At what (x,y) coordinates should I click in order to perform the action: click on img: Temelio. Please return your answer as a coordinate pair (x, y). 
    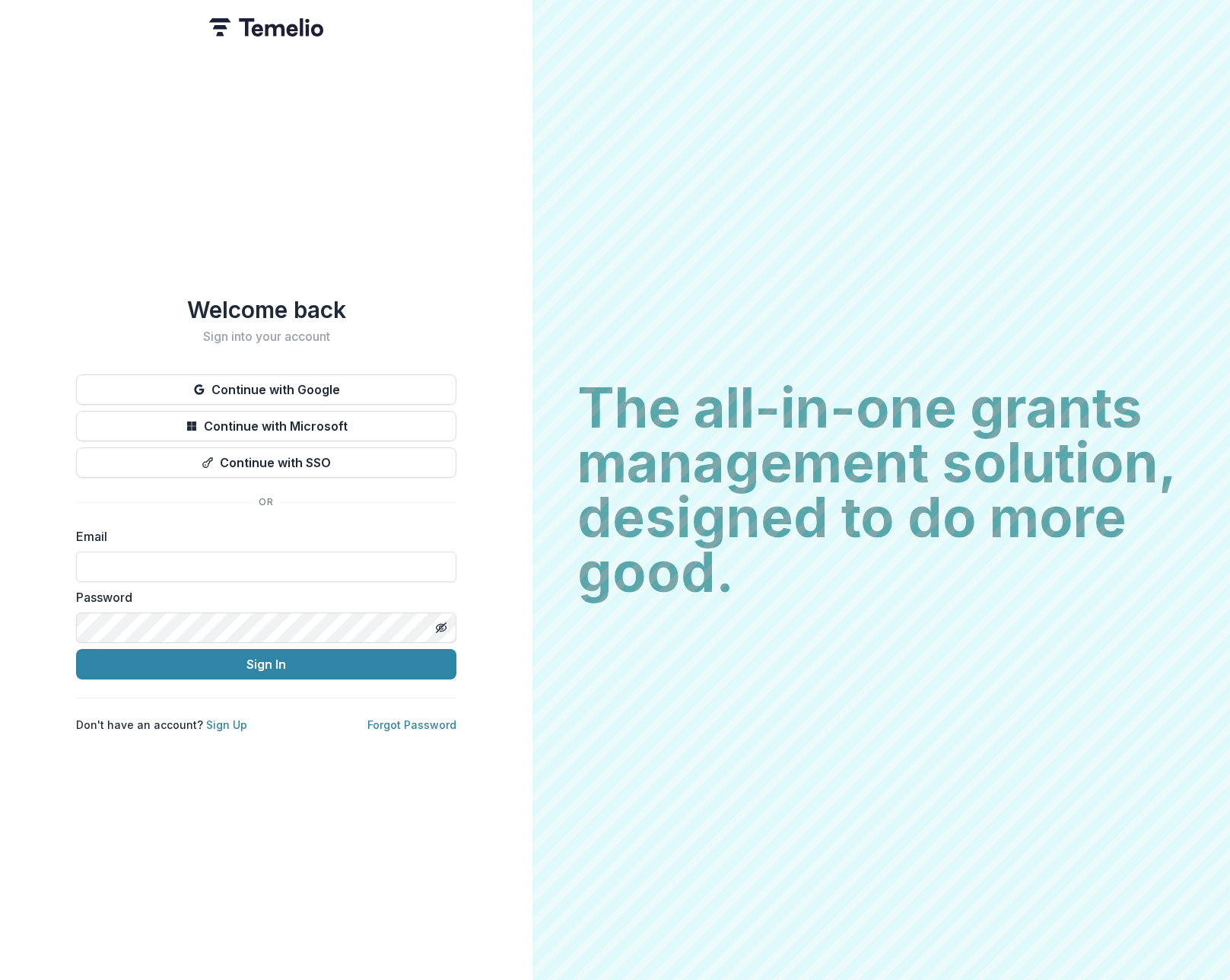
    Looking at the image, I should click on (267, 28).